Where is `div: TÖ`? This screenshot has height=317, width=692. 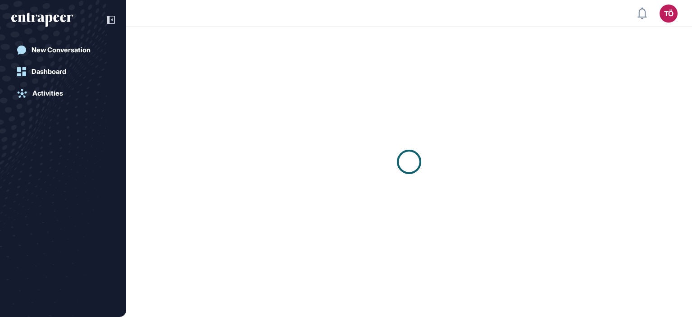 div: TÖ is located at coordinates (669, 14).